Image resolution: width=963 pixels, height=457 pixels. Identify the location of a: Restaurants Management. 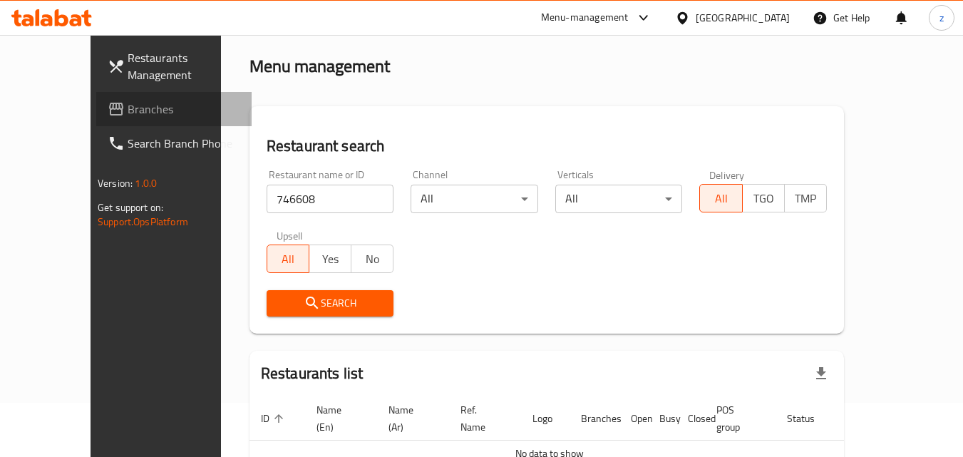
(174, 66).